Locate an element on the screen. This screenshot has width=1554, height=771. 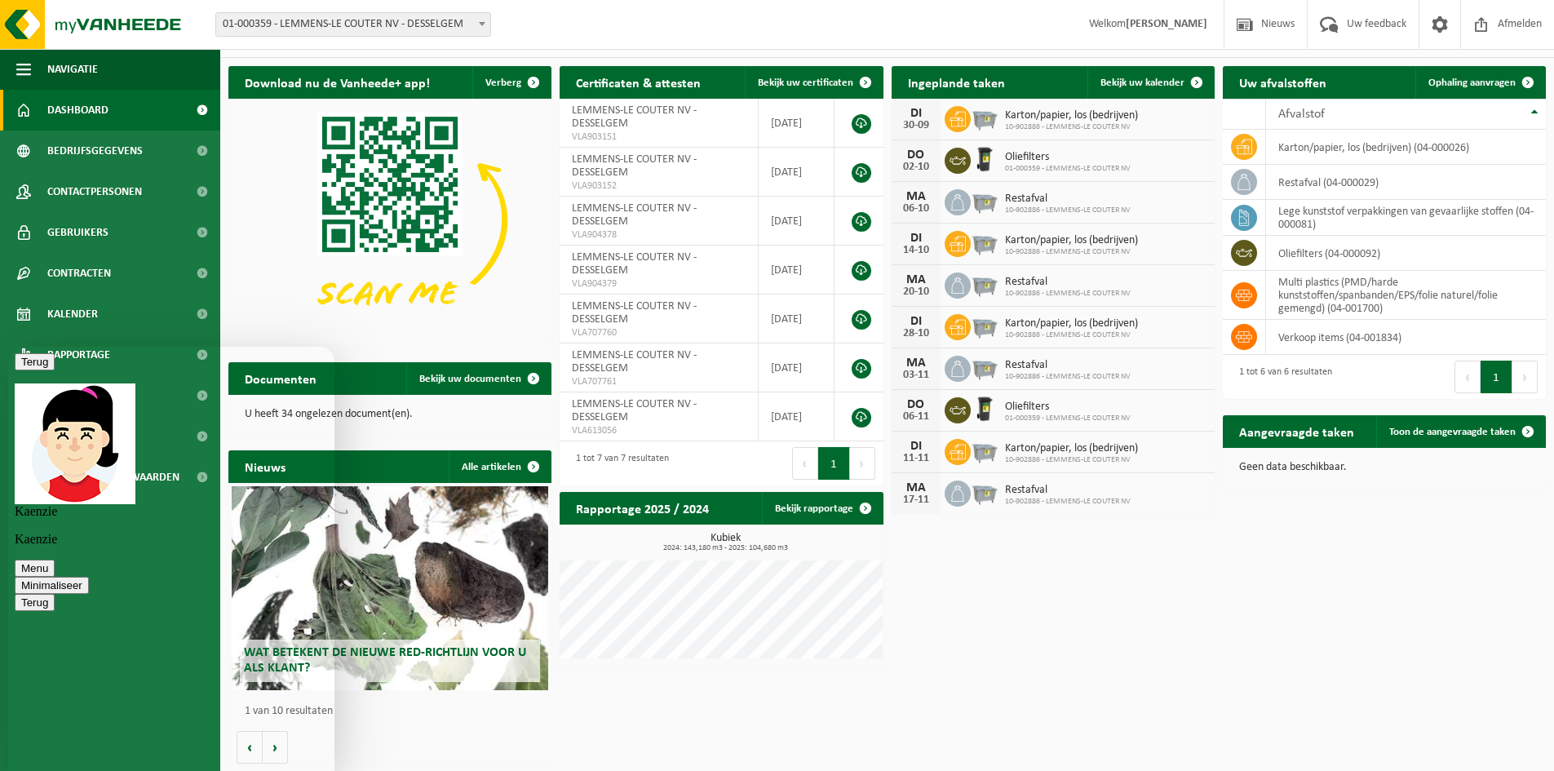
span: Rapportage is located at coordinates (78, 355).